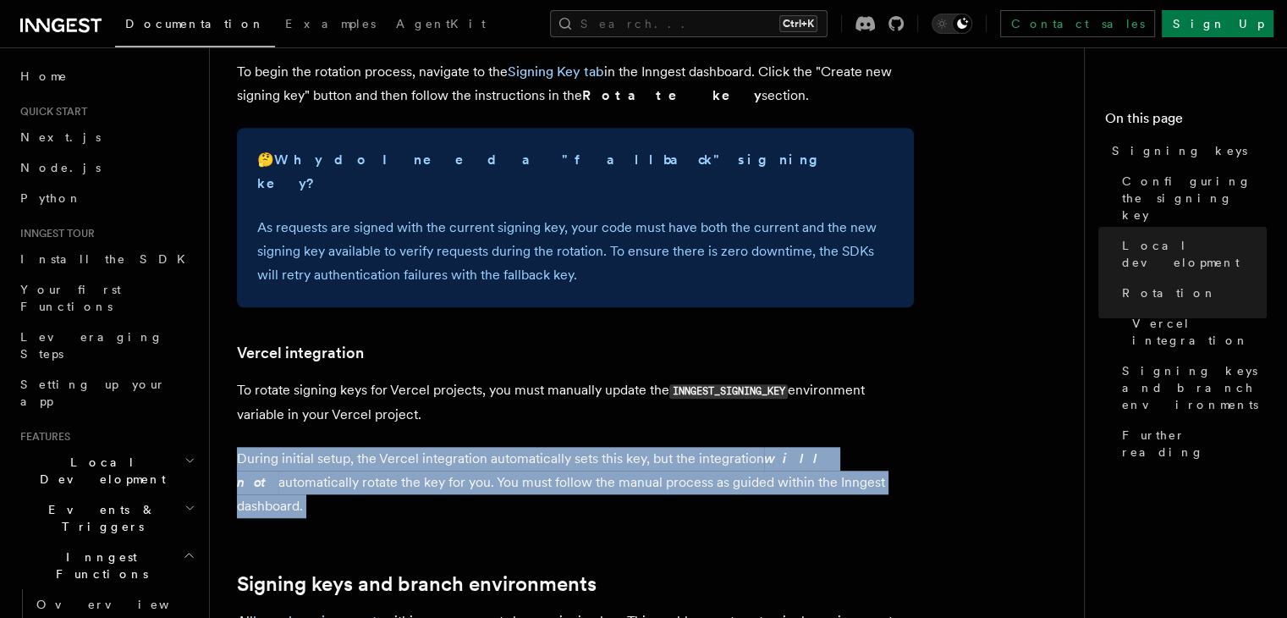 The image size is (1287, 618). What do you see at coordinates (1185, 151) in the screenshot?
I see `a: Signing keys` at bounding box center [1185, 151].